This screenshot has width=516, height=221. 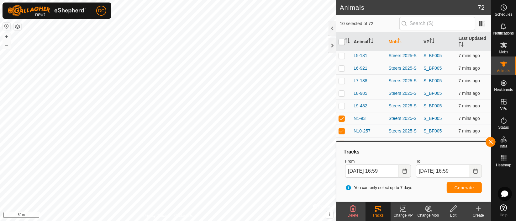 I want to click on span: N10-257, so click(x=362, y=131).